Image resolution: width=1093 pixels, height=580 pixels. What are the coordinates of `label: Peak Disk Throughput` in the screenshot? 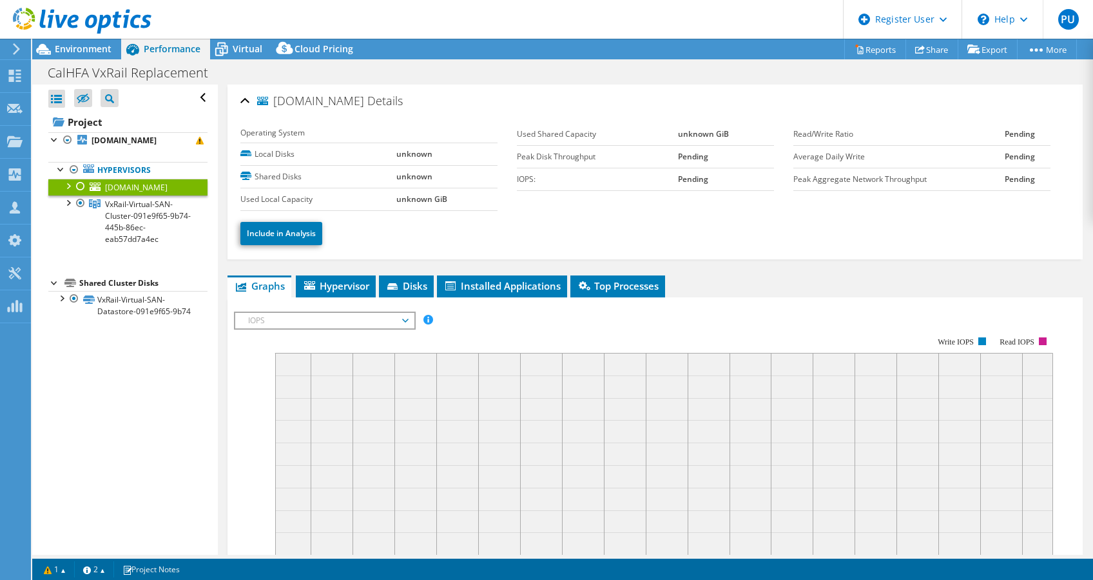 It's located at (598, 157).